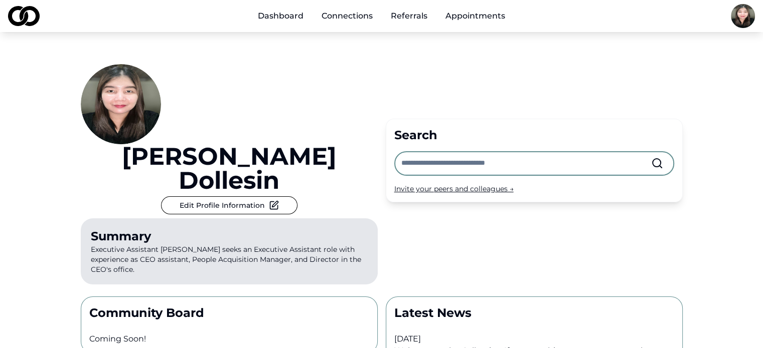 The image size is (763, 348). I want to click on p: Community Board, so click(229, 313).